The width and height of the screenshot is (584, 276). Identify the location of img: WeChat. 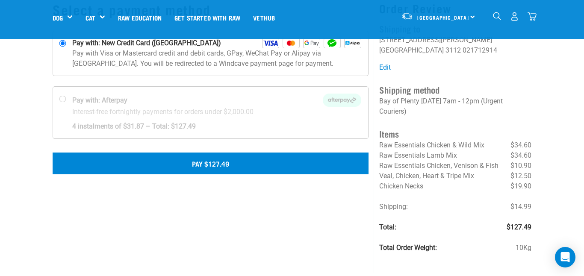
(332, 43).